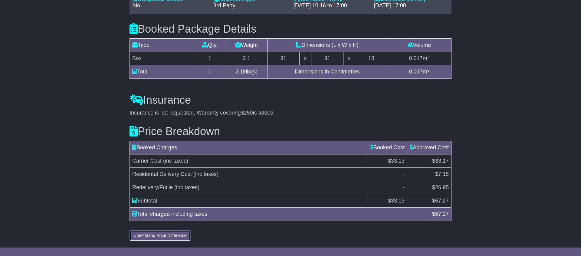 The image size is (581, 256). What do you see at coordinates (327, 72) in the screenshot?
I see `td: Dimensions in Centimetres` at bounding box center [327, 72].